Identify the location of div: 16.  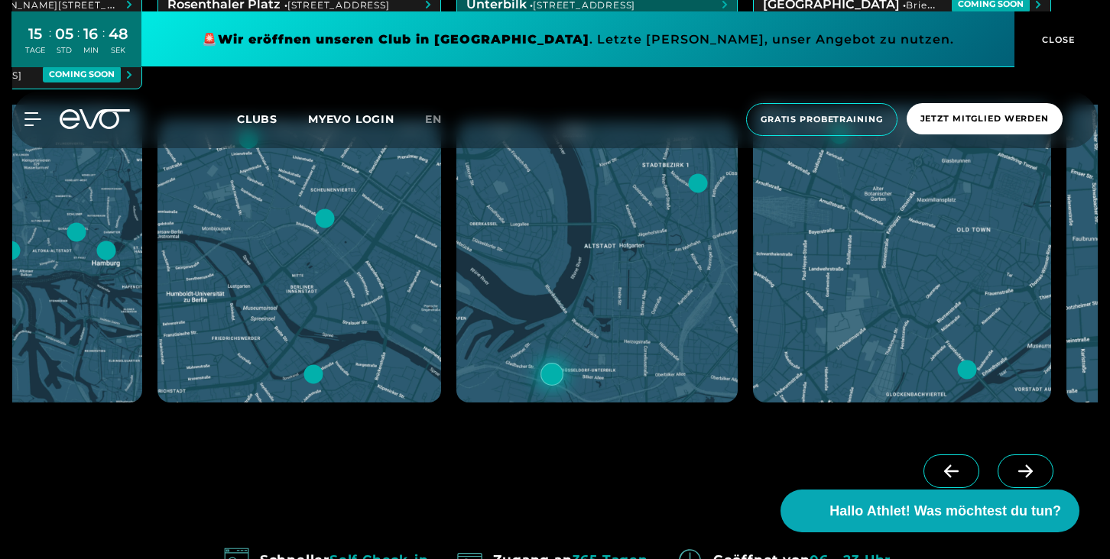
(91, 34).